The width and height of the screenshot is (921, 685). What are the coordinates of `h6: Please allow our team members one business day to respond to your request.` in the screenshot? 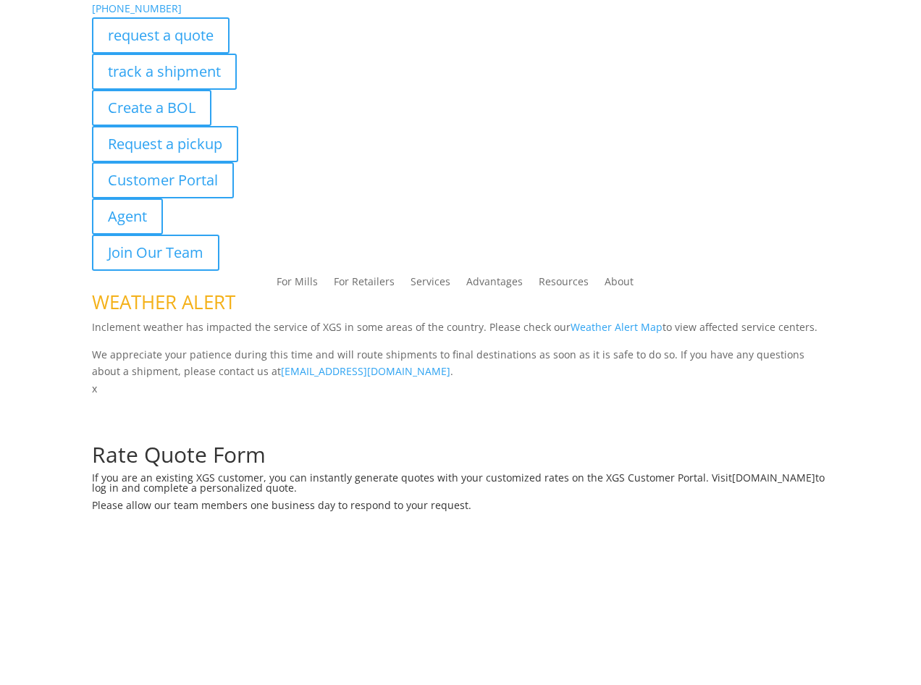 It's located at (461, 509).